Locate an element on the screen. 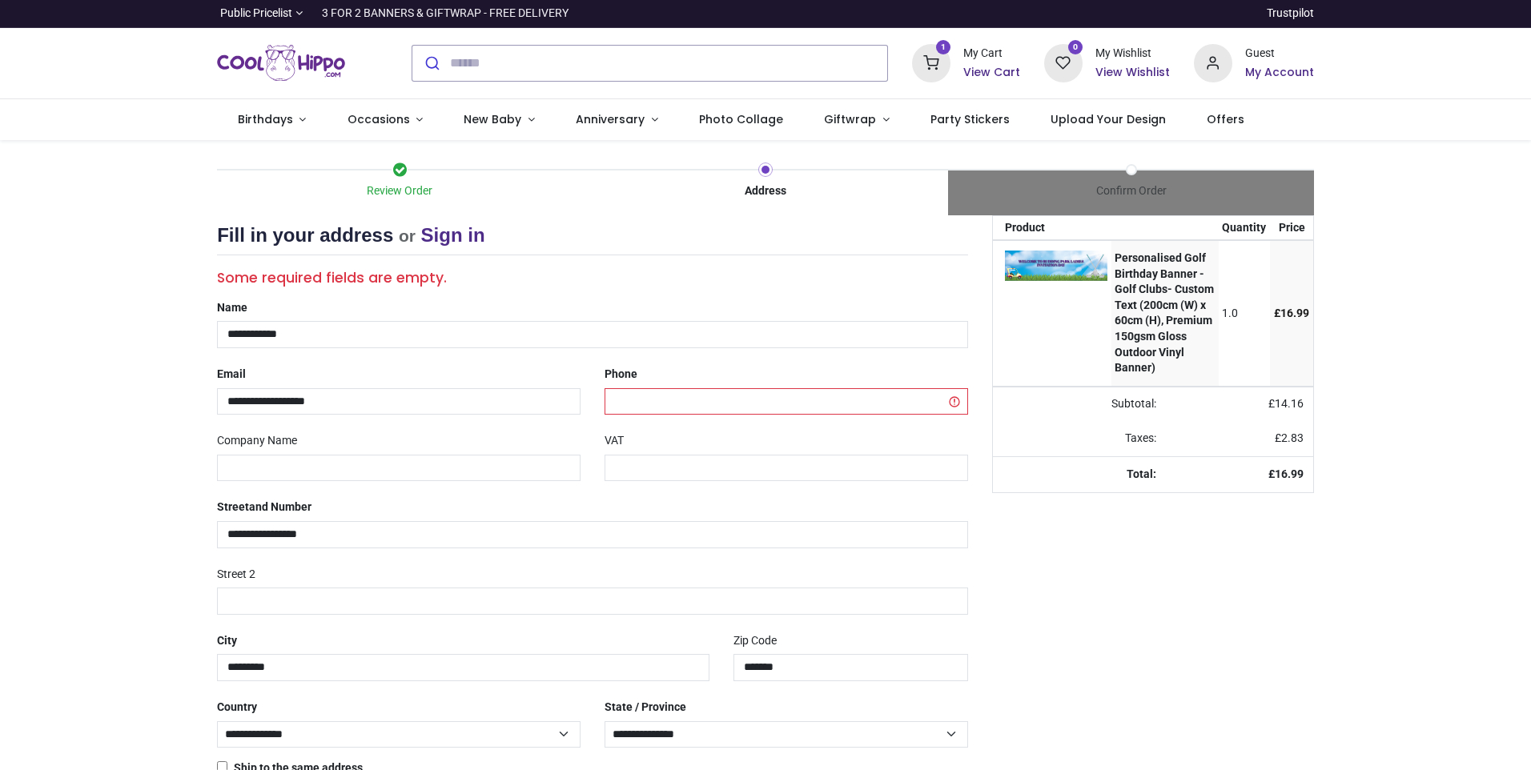  td: Subtotal: is located at coordinates (1079, 404).